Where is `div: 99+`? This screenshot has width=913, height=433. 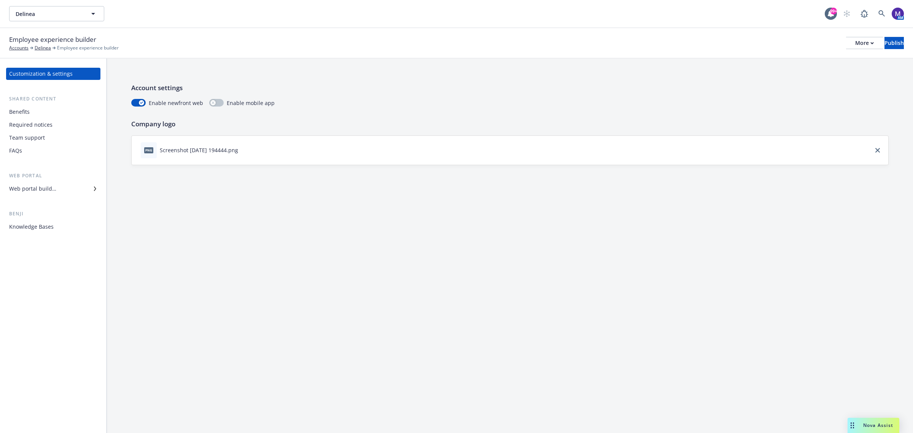
div: 99+ is located at coordinates (834, 11).